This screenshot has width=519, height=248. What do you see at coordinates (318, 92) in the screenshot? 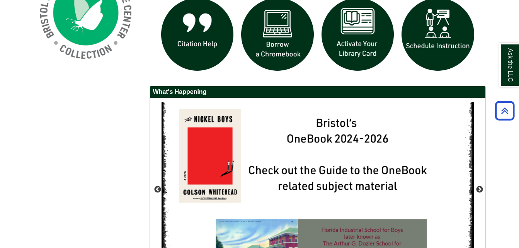
I see `h2: What's Happening` at bounding box center [318, 92].